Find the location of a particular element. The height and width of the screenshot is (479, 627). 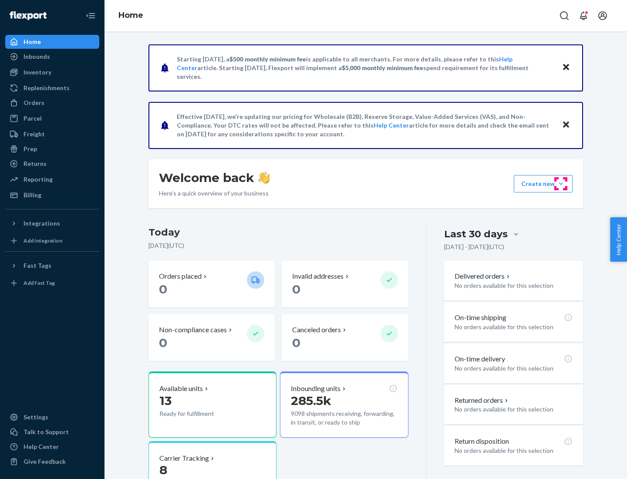

div: Last 30 days is located at coordinates (476, 234).